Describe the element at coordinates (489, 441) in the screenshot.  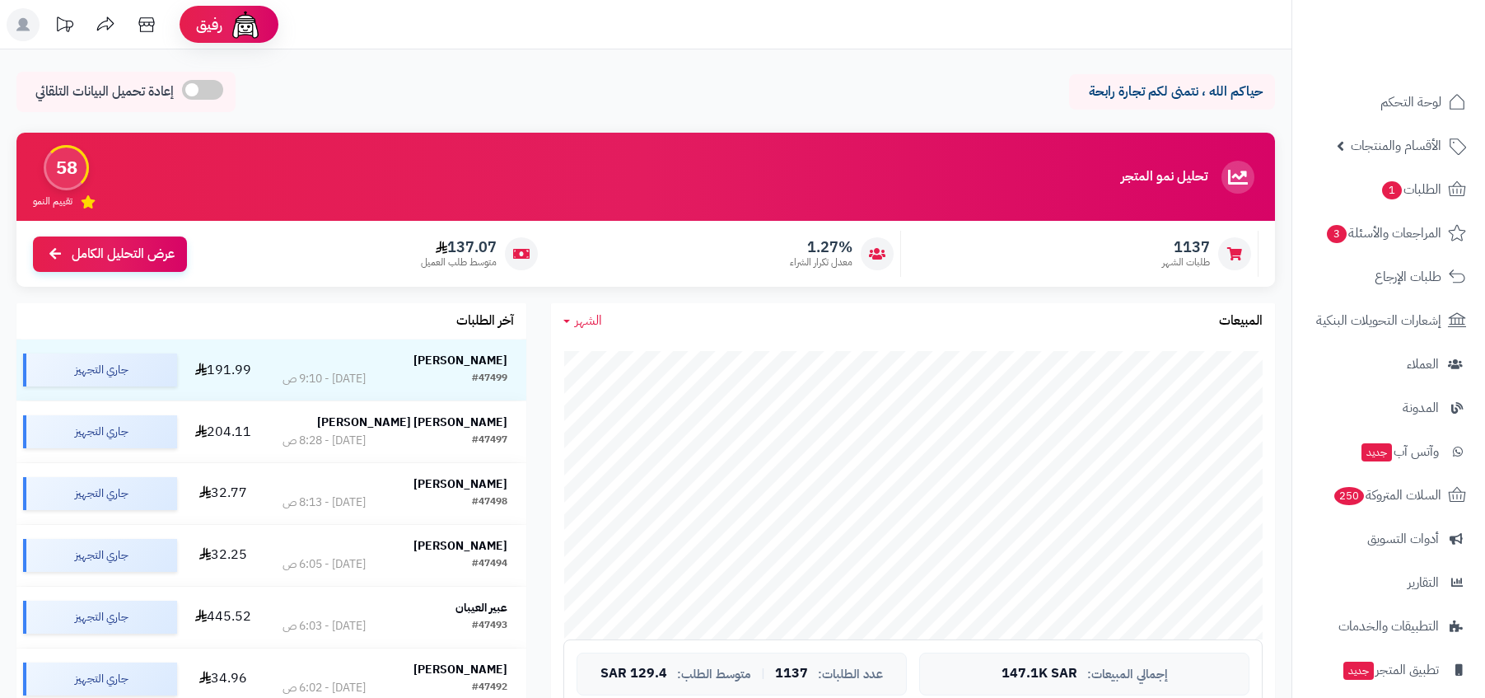
I see `div: #47497` at that location.